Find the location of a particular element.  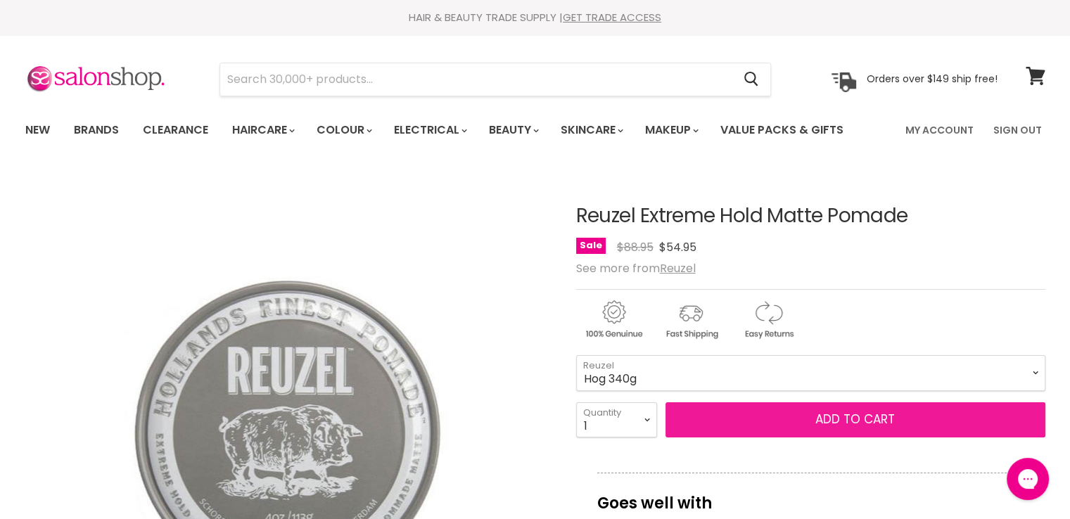

a: Value Packs & Gifts is located at coordinates (781, 130).